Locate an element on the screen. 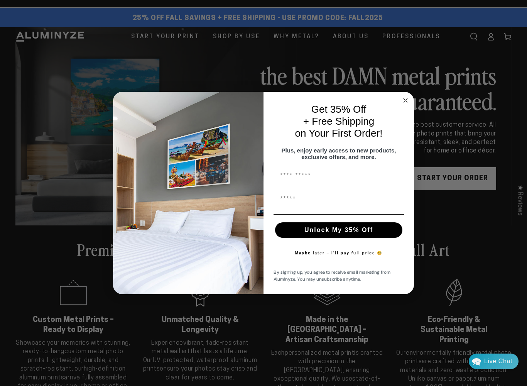 Image resolution: width=527 pixels, height=386 pixels. div: Chat widget toggle is located at coordinates (493, 361).